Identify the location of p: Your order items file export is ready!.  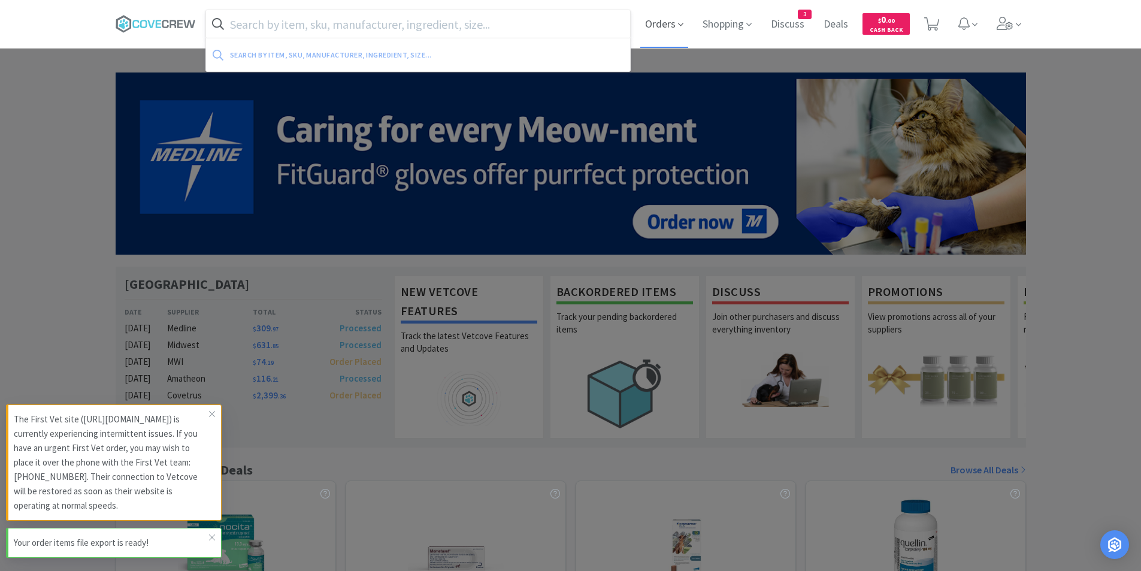
(111, 543).